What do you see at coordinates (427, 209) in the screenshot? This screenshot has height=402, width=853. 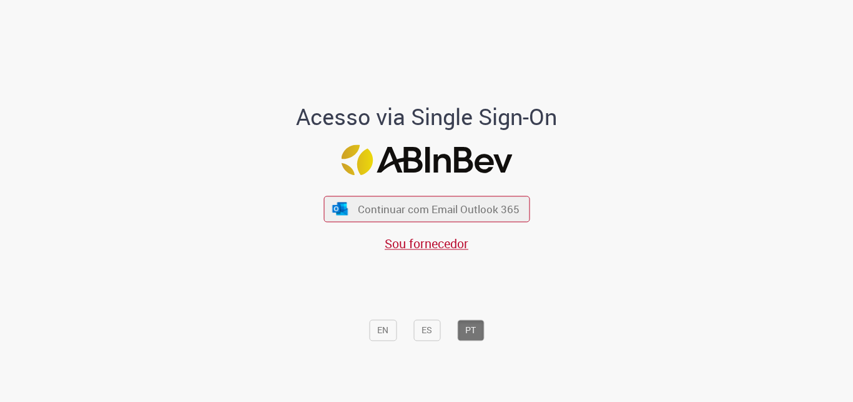 I see `button: ícone Azure/Microsoft 360 Continuar com Email Outlook 365` at bounding box center [427, 209].